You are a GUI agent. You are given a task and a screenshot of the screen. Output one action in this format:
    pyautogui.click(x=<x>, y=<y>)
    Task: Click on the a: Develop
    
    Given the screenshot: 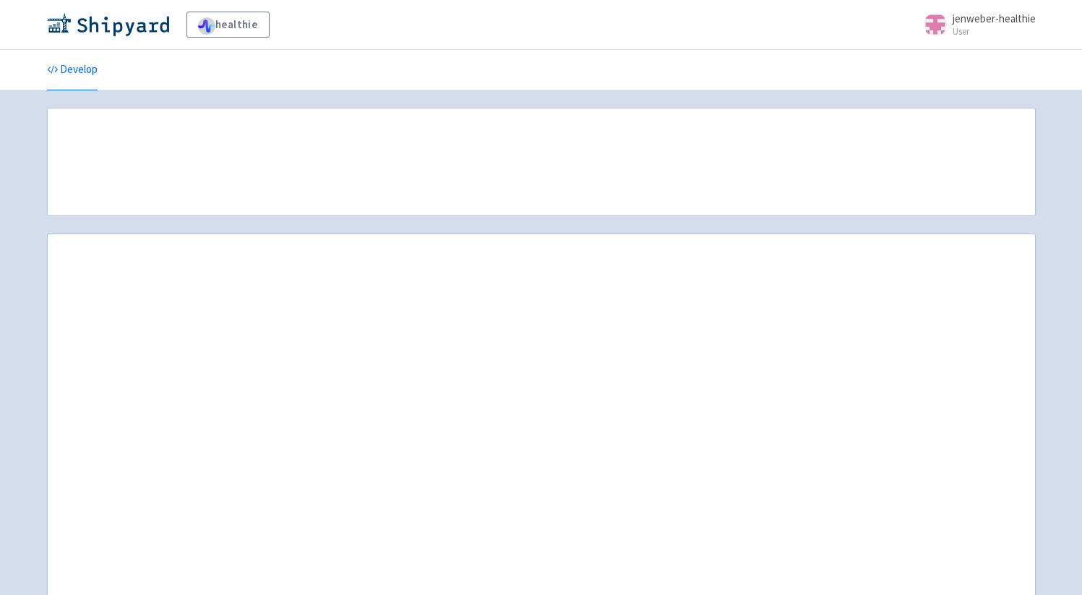 What is the action you would take?
    pyautogui.click(x=72, y=70)
    